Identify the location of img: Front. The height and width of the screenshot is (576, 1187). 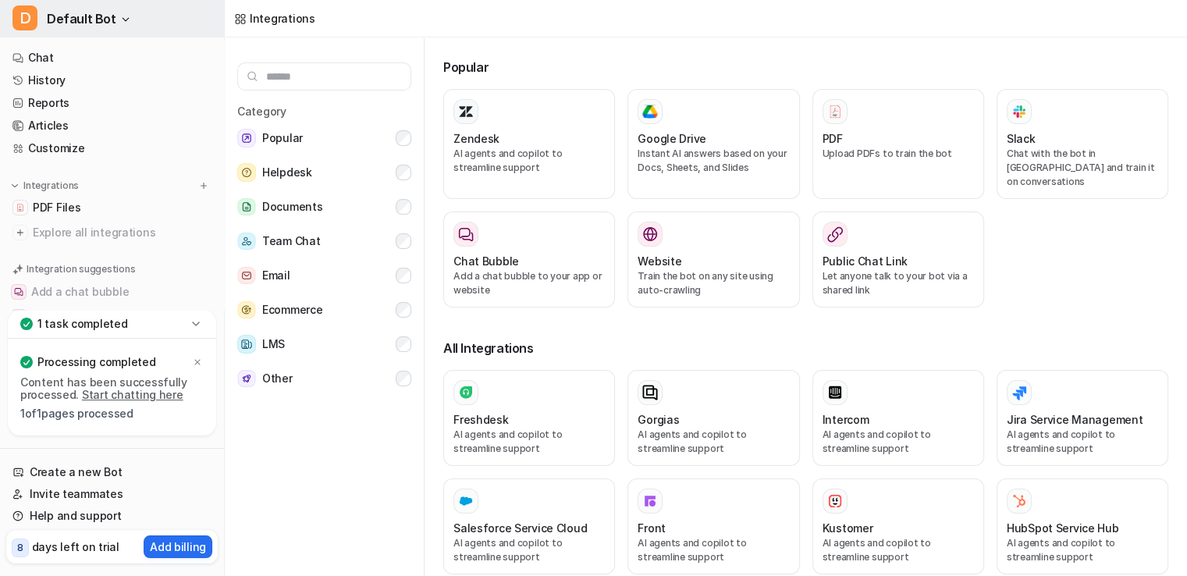
(650, 501).